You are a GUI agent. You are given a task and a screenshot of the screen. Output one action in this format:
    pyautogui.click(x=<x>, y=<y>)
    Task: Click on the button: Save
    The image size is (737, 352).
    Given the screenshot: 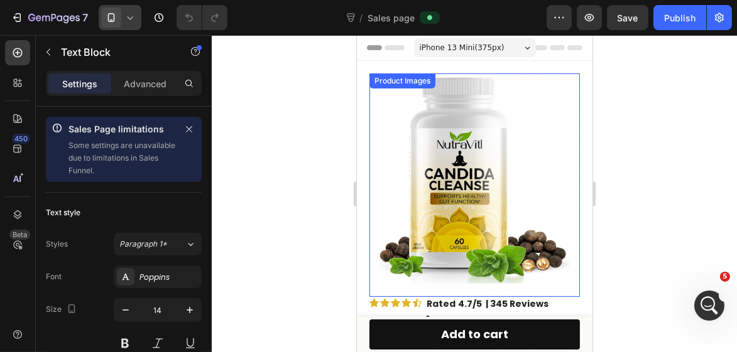 What is the action you would take?
    pyautogui.click(x=627, y=18)
    